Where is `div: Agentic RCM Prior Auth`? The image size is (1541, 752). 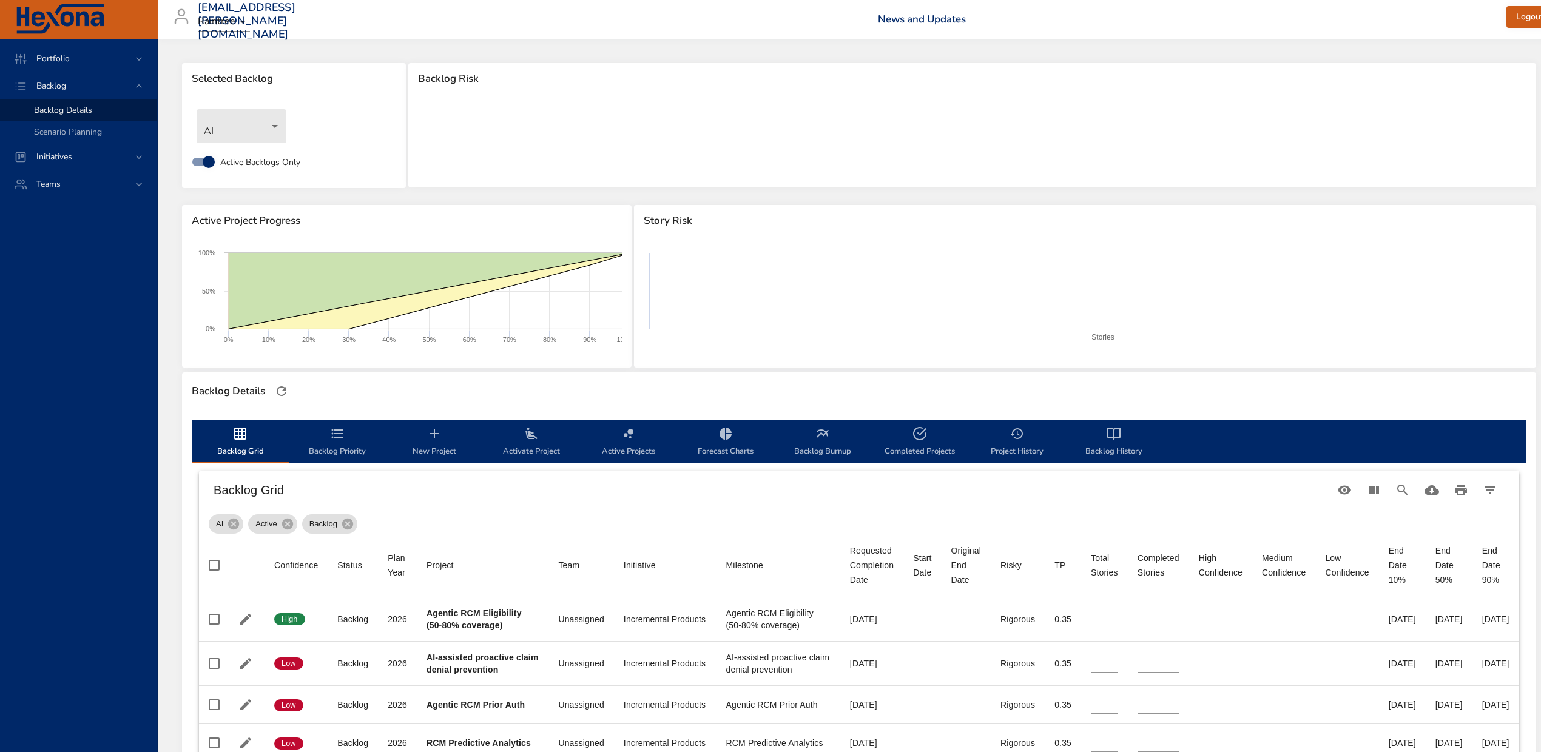
div: Agentic RCM Prior Auth is located at coordinates (778, 705).